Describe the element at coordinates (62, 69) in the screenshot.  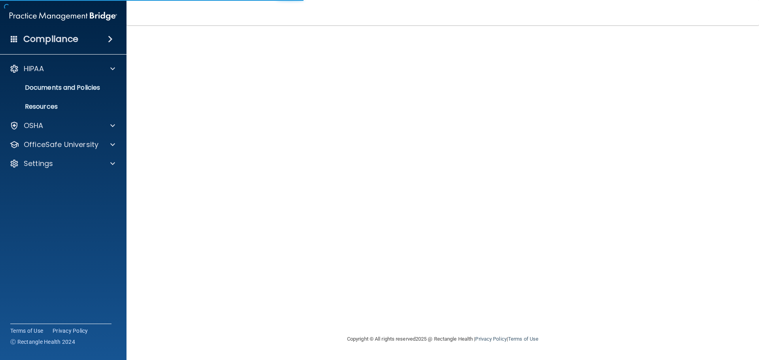
I see `a: HIPAA` at that location.